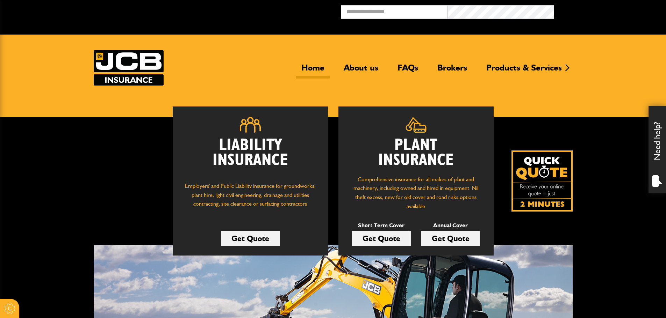  I want to click on a: Home, so click(313, 71).